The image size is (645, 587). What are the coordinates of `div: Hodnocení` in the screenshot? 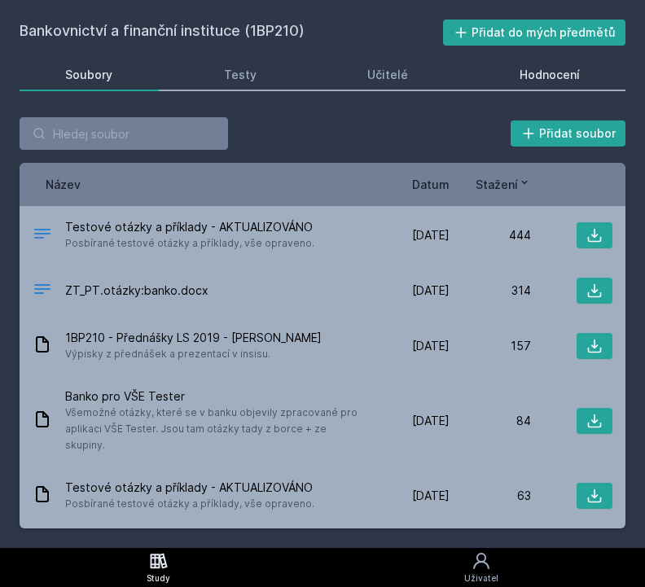 It's located at (550, 75).